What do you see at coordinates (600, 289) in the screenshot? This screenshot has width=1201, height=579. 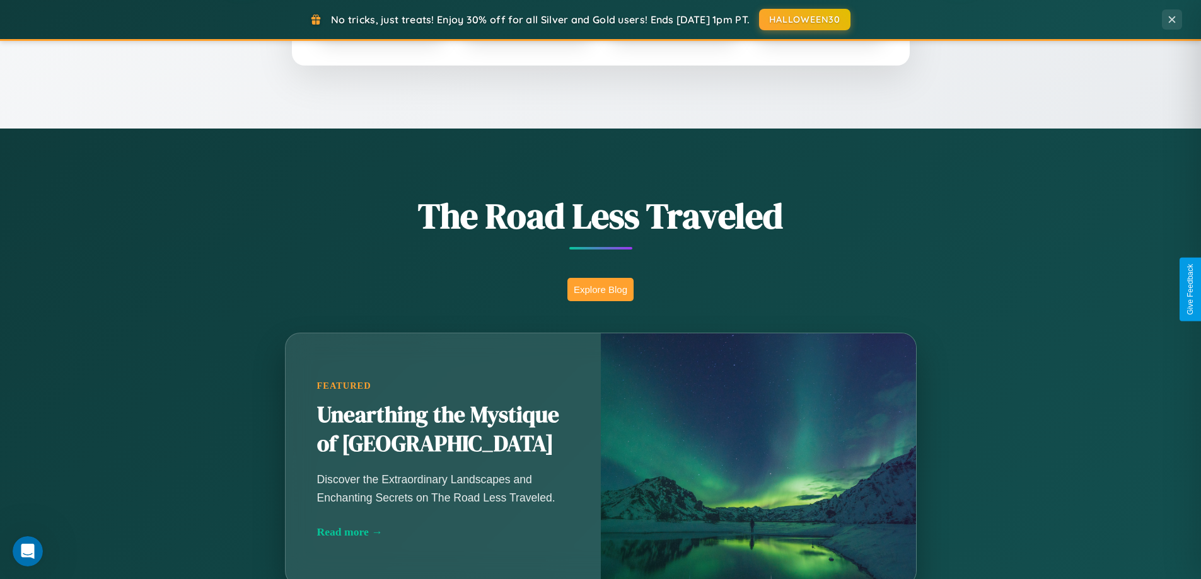 I see `button: Explore Blog` at bounding box center [600, 289].